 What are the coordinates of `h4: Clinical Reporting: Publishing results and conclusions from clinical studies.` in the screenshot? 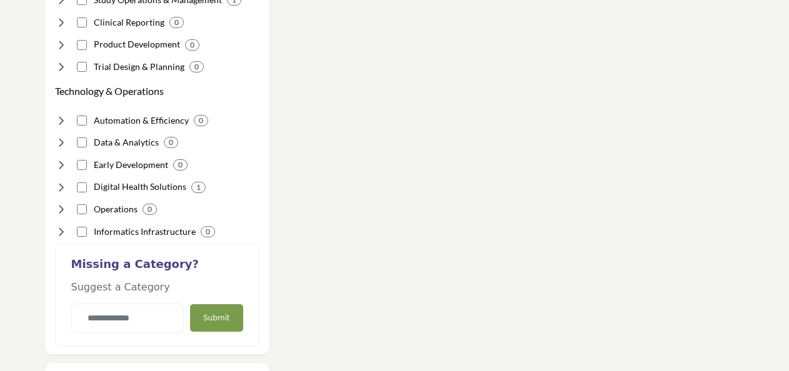 It's located at (129, 23).